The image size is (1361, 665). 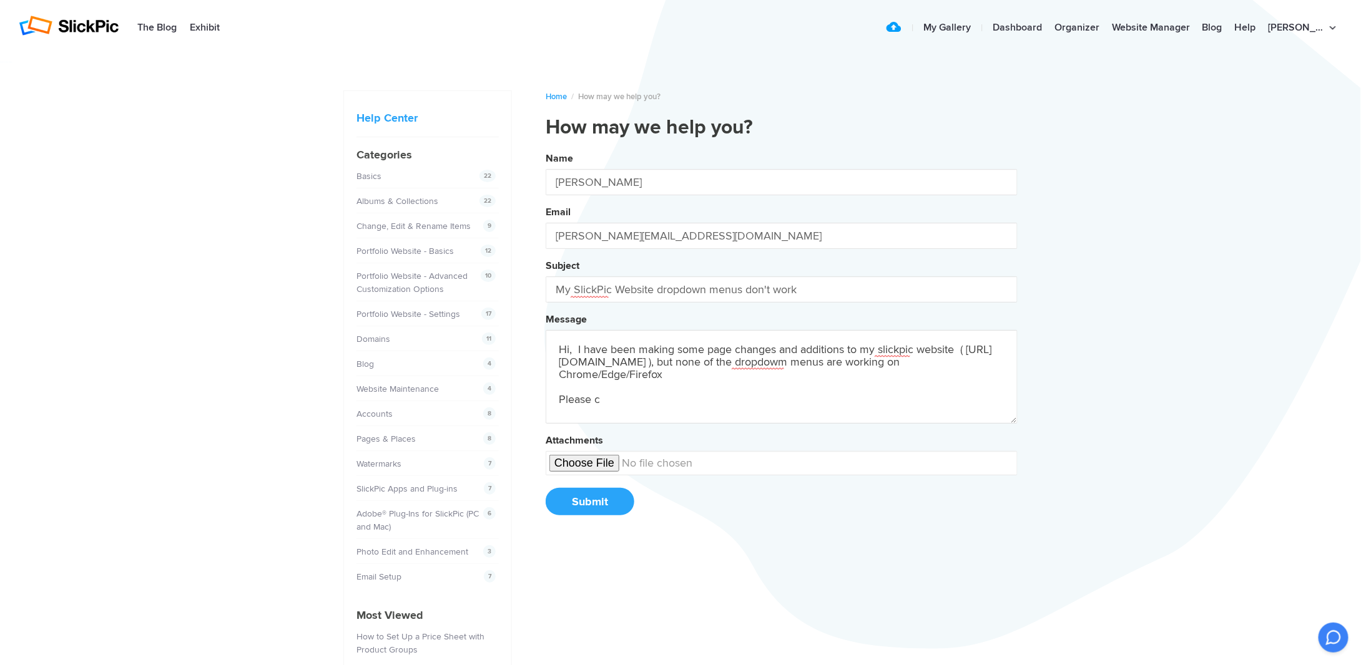 I want to click on h4: Most Viewed, so click(x=428, y=615).